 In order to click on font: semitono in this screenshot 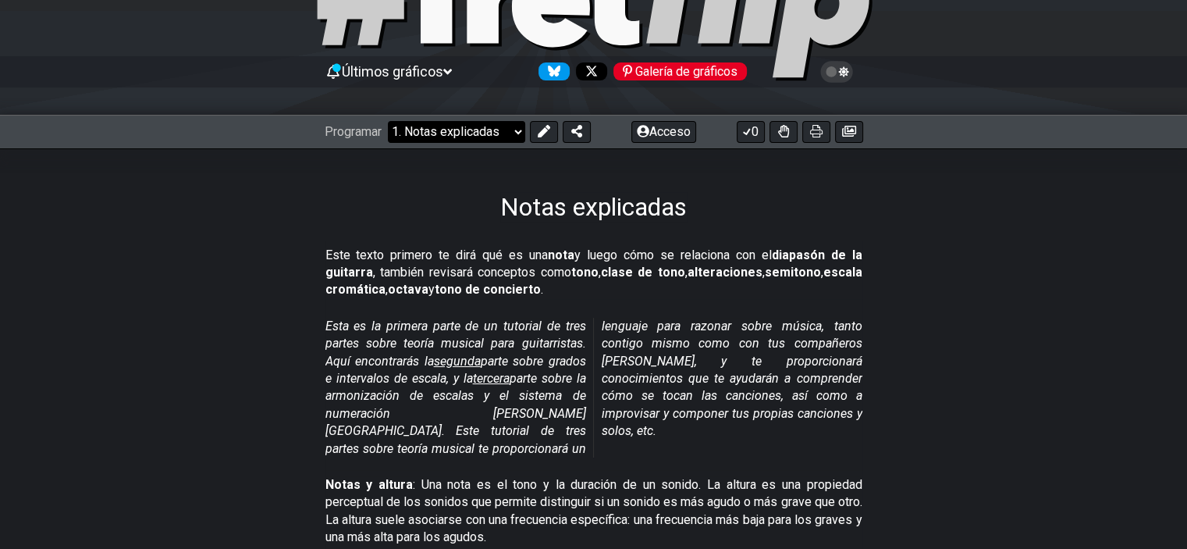, I will do `click(793, 272)`.